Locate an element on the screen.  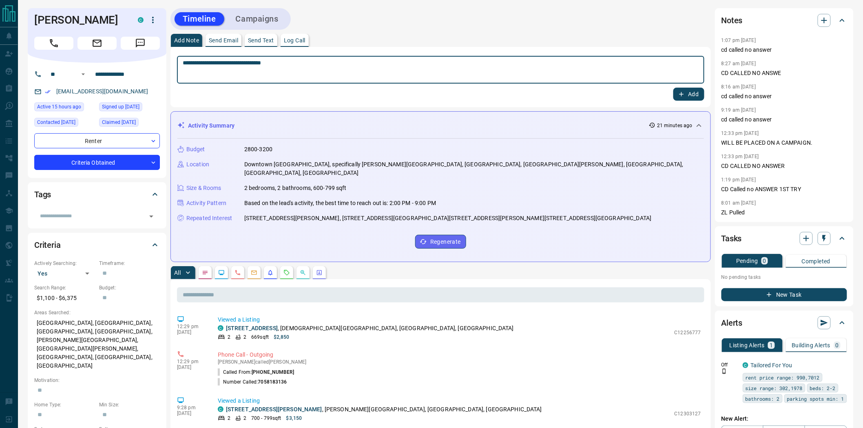
p: Location is located at coordinates (198, 164).